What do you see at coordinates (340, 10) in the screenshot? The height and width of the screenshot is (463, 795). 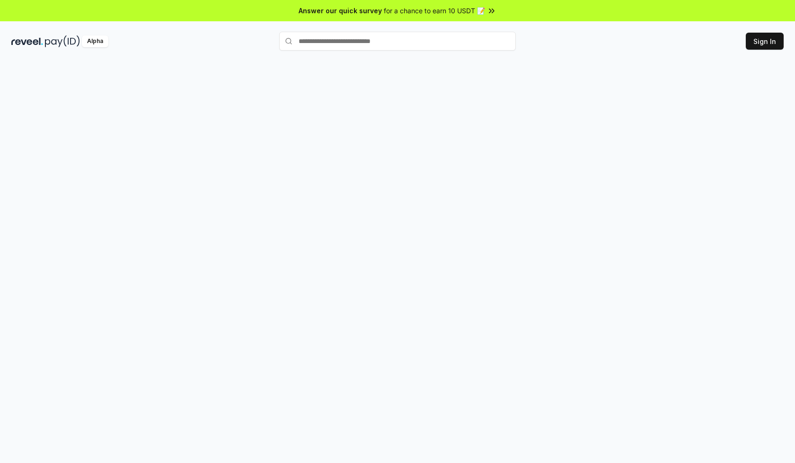 I see `span: Answer our quick survey` at bounding box center [340, 10].